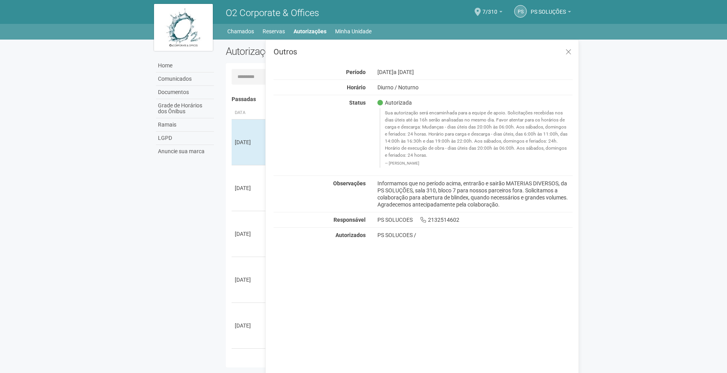 The width and height of the screenshot is (727, 373). I want to click on a: LGPD, so click(185, 138).